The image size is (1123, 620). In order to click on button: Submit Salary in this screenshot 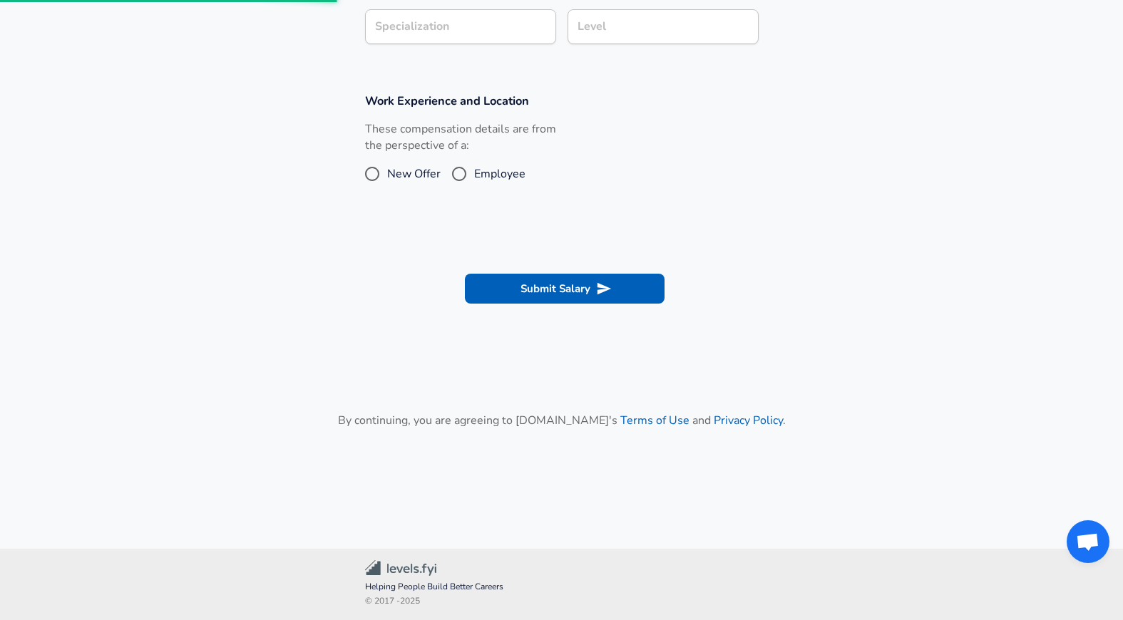, I will do `click(564, 289)`.